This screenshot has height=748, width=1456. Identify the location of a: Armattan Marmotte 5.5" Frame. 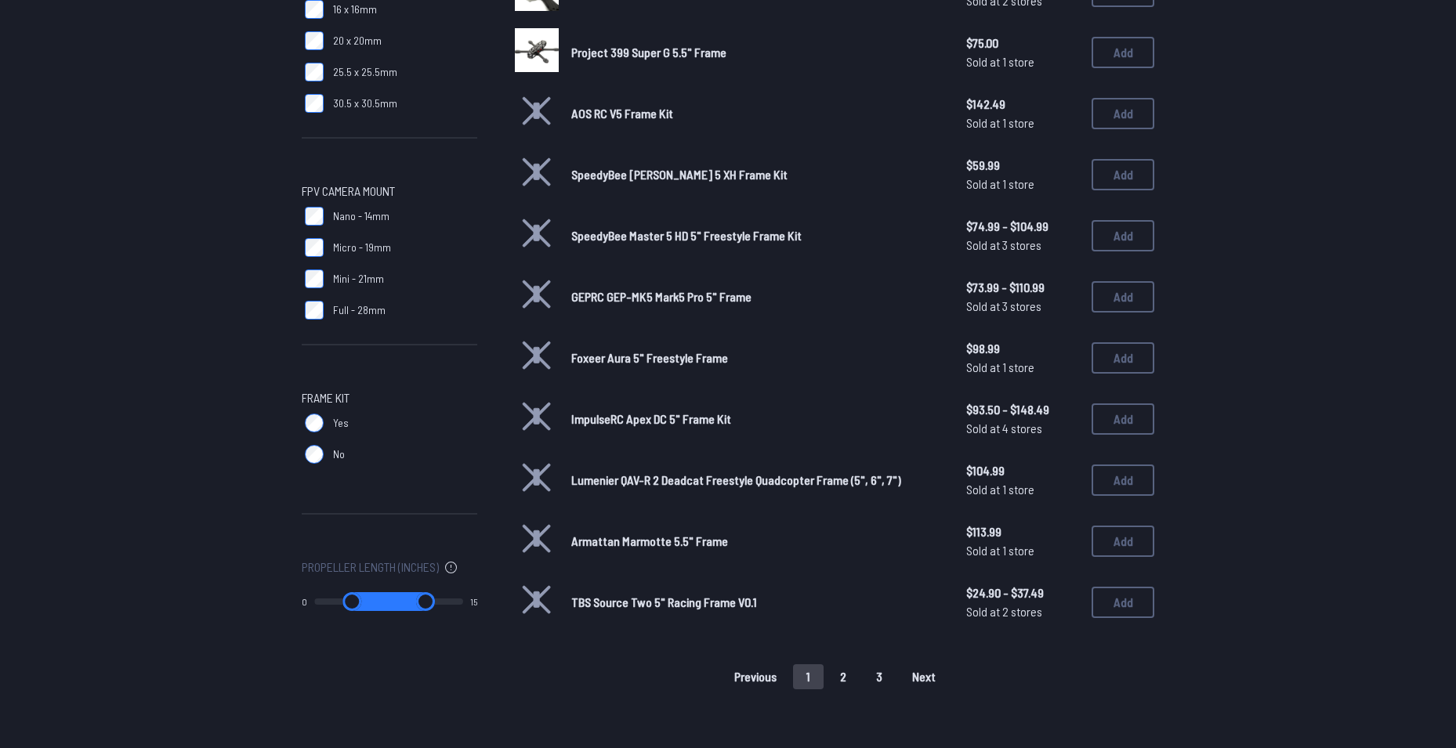
(756, 541).